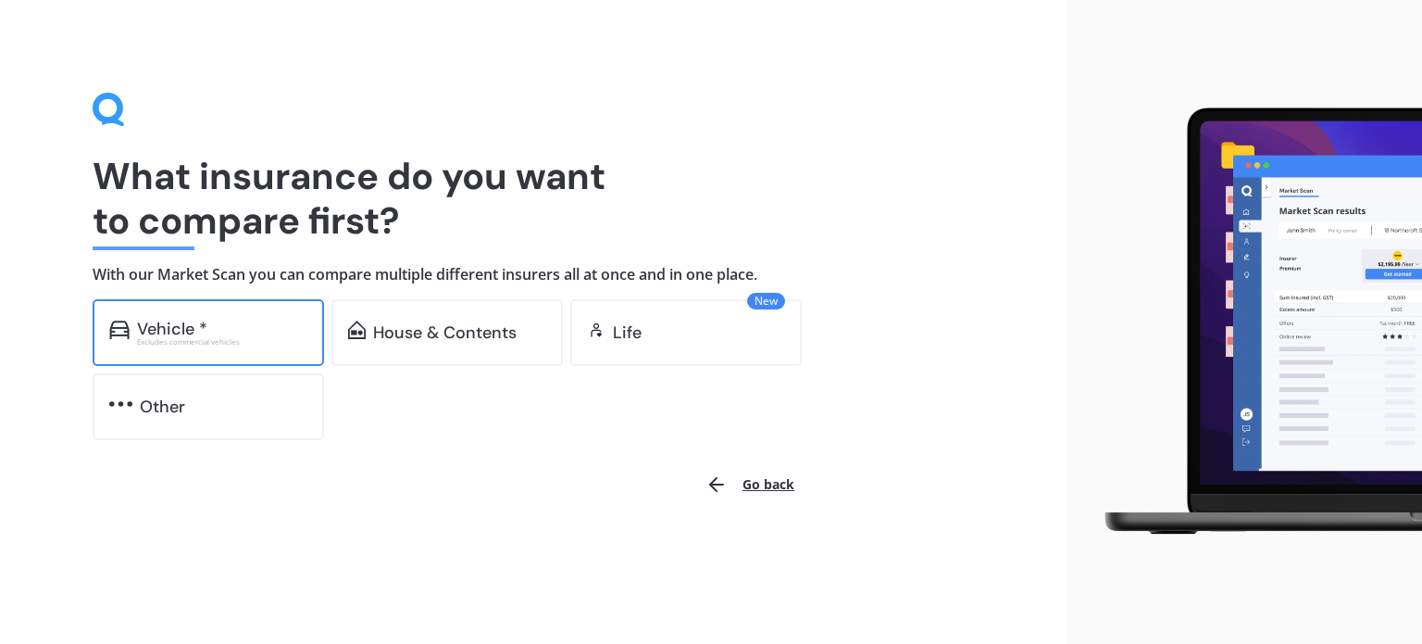  What do you see at coordinates (1252, 321) in the screenshot?
I see `img: laptop.webp` at bounding box center [1252, 321].